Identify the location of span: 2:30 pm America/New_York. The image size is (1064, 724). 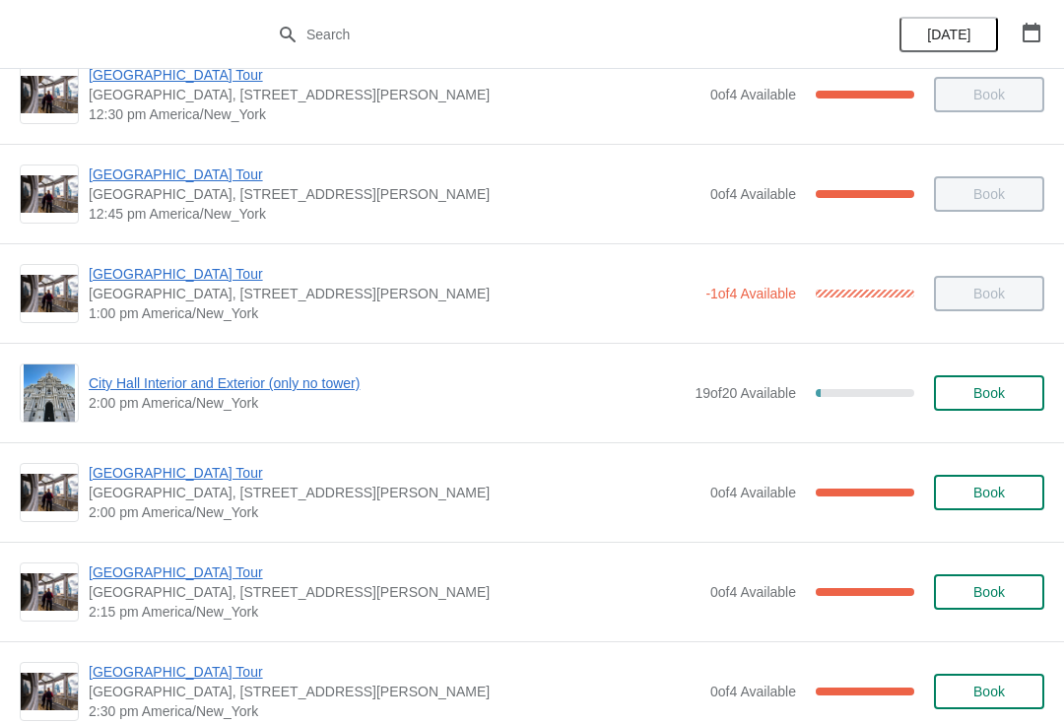
(394, 712).